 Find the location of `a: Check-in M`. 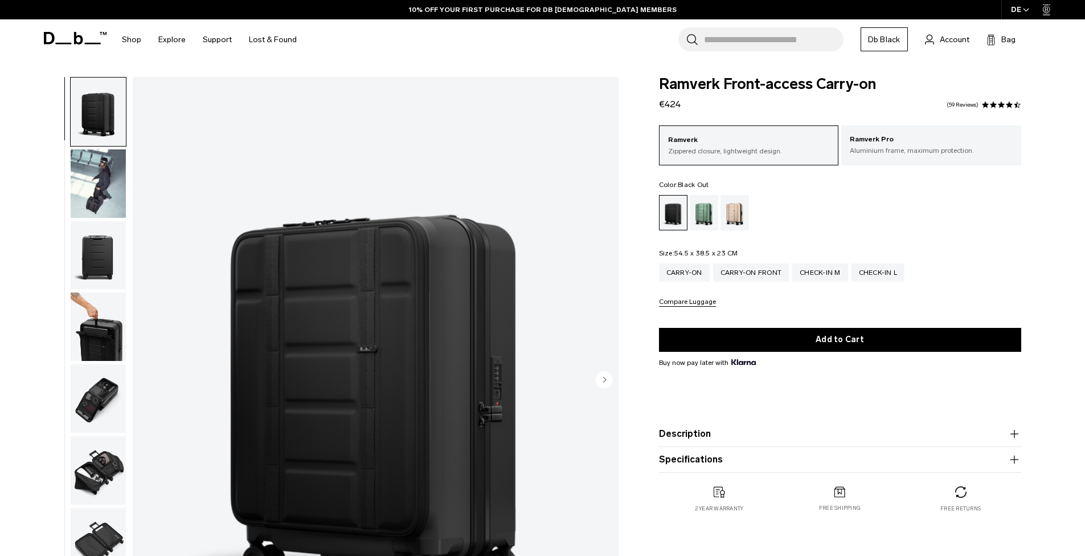

a: Check-in M is located at coordinates (820, 272).